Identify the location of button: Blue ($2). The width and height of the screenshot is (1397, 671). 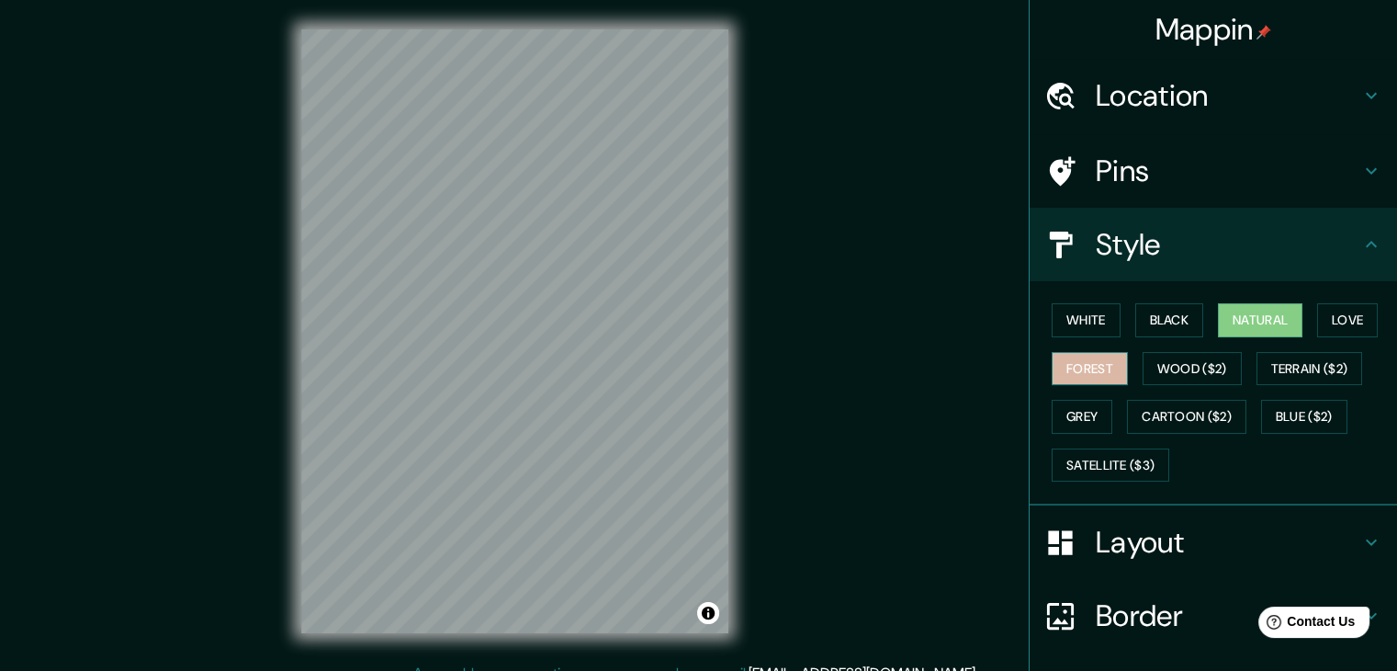
(1304, 416).